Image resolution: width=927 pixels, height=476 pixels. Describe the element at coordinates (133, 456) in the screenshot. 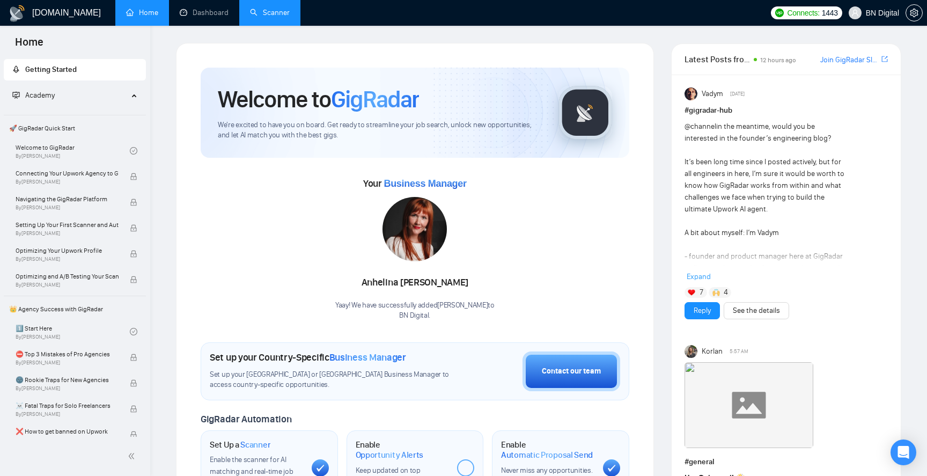

I see `span: double-left` at that location.